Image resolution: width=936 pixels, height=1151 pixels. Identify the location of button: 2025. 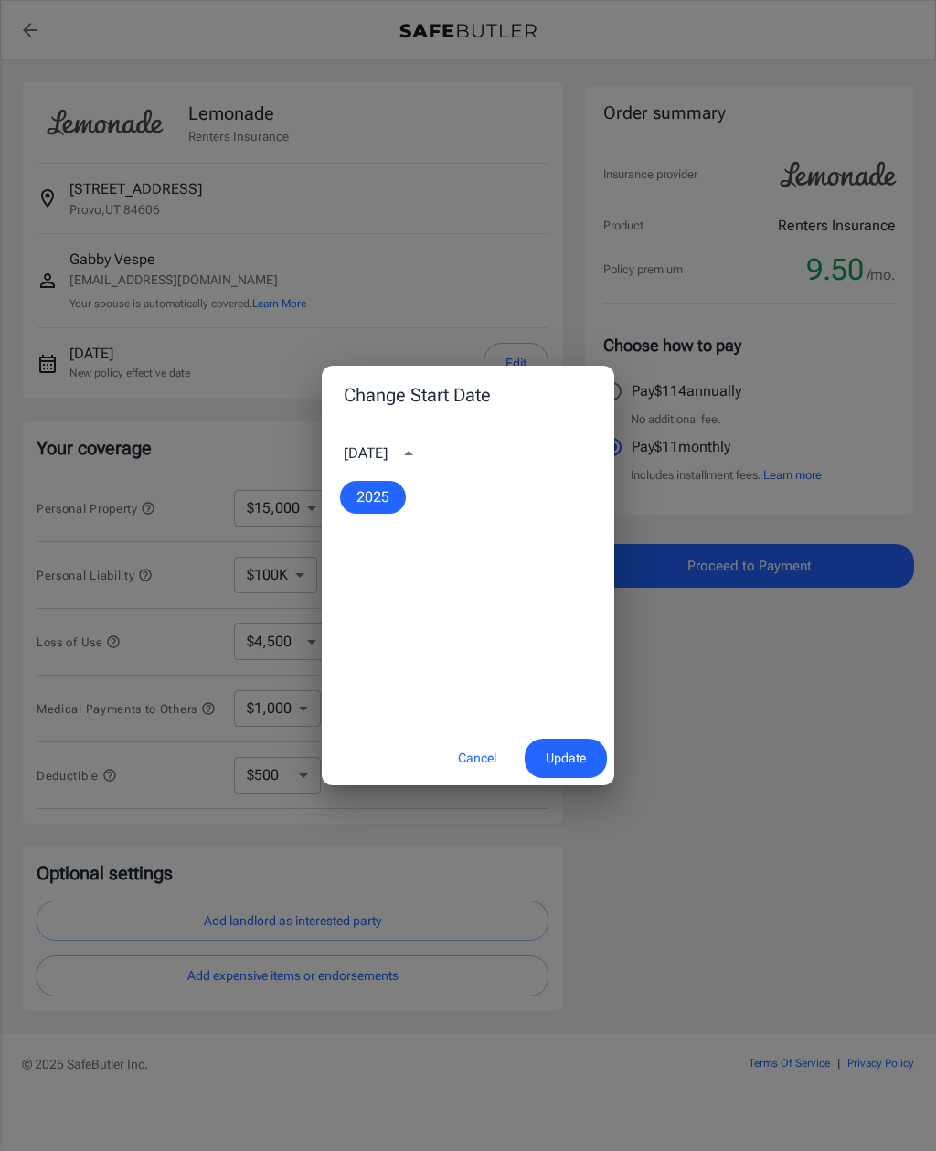
(373, 497).